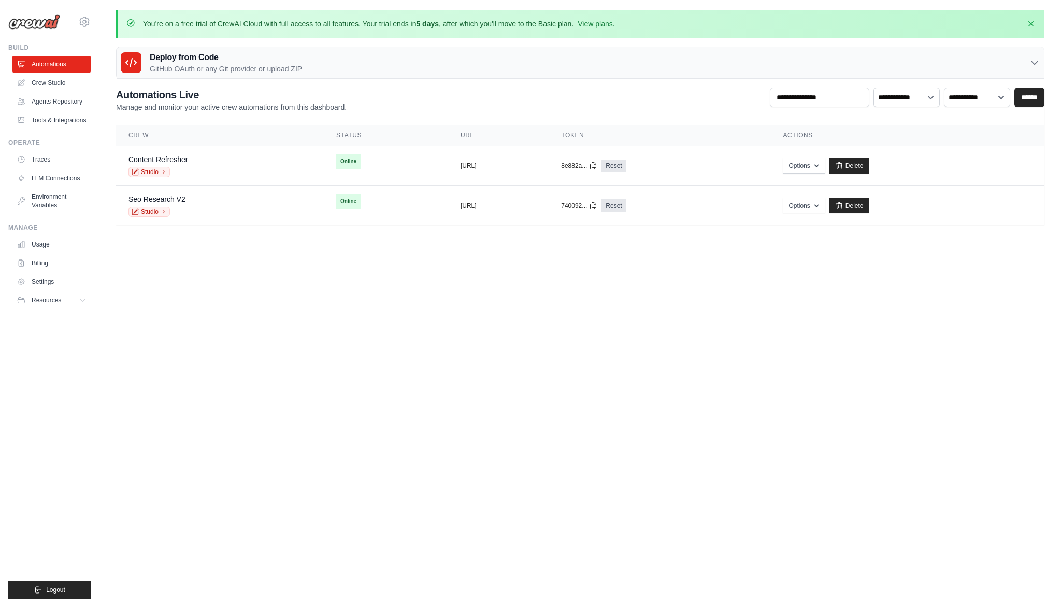  Describe the element at coordinates (428, 24) in the screenshot. I see `strong: 5 days` at that location.